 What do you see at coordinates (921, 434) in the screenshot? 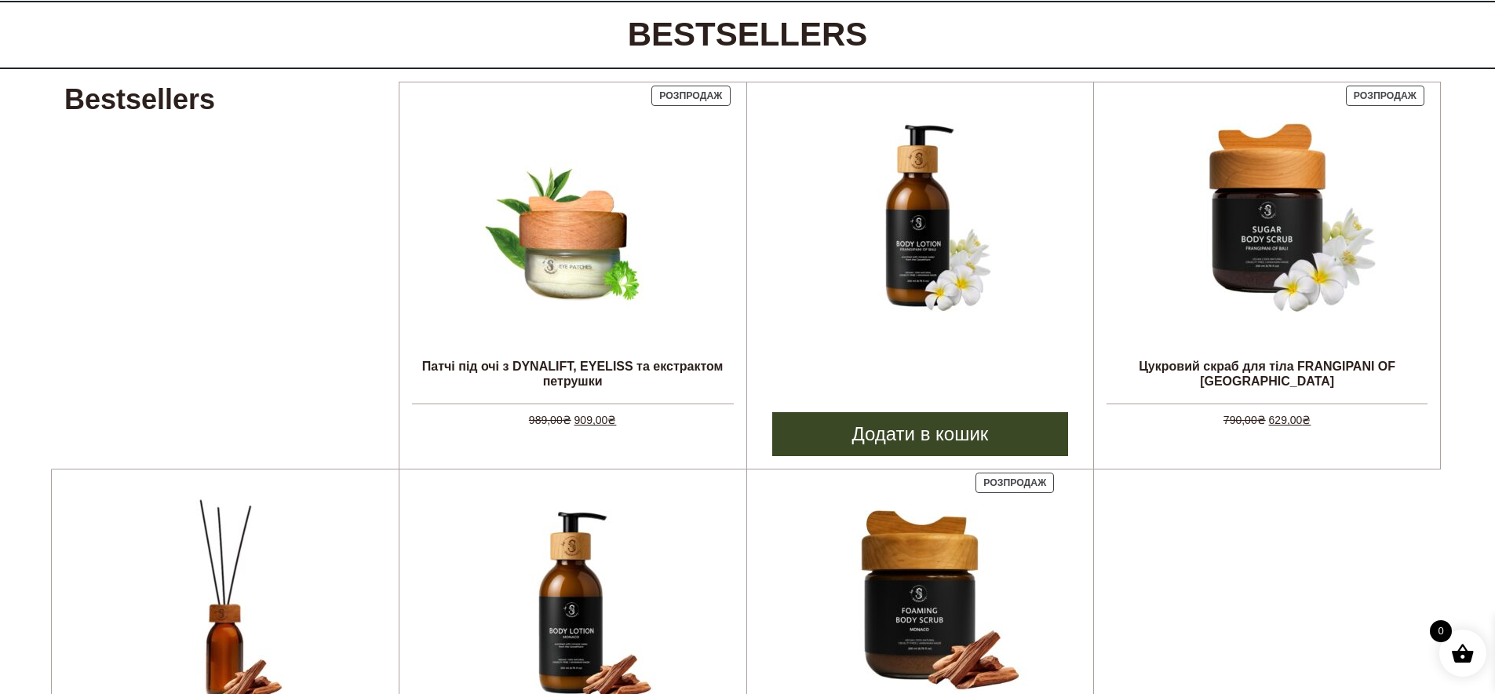
I see `a: Додати в кошик: “Лосьйон для тіла FRANGIPANI OF BALI”` at bounding box center [921, 434].